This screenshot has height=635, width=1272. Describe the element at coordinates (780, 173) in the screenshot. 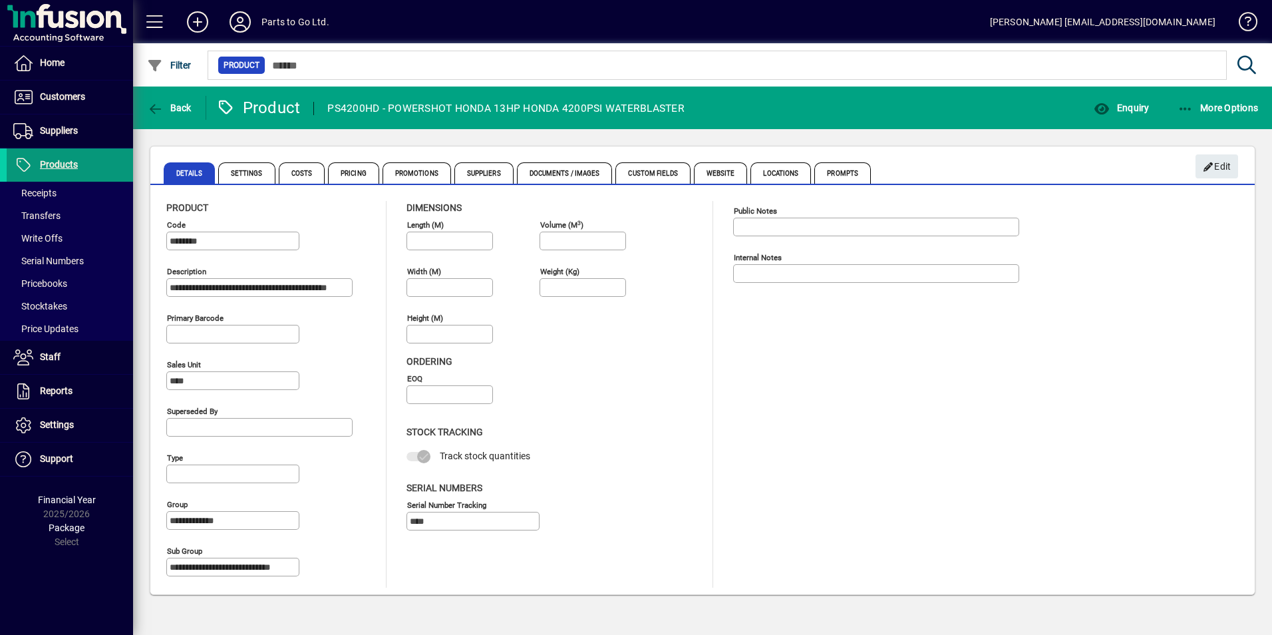

I see `span: Locations` at that location.